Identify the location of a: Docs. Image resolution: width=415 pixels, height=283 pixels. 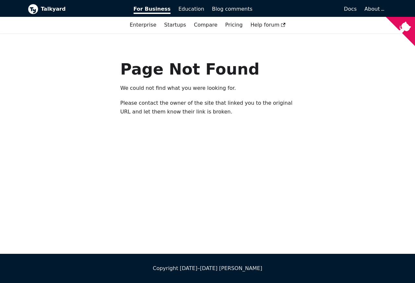
(309, 9).